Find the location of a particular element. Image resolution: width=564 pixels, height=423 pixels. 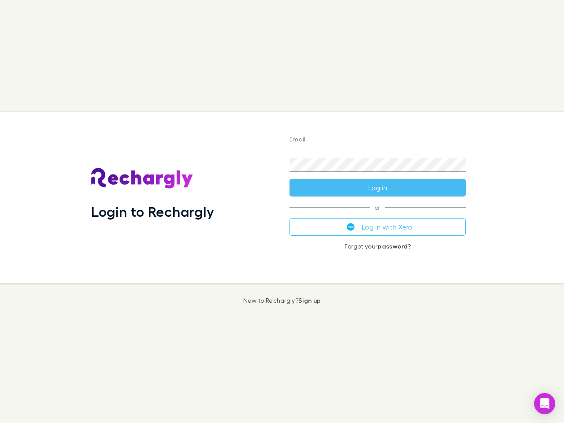

a: Sign up is located at coordinates (309, 300).